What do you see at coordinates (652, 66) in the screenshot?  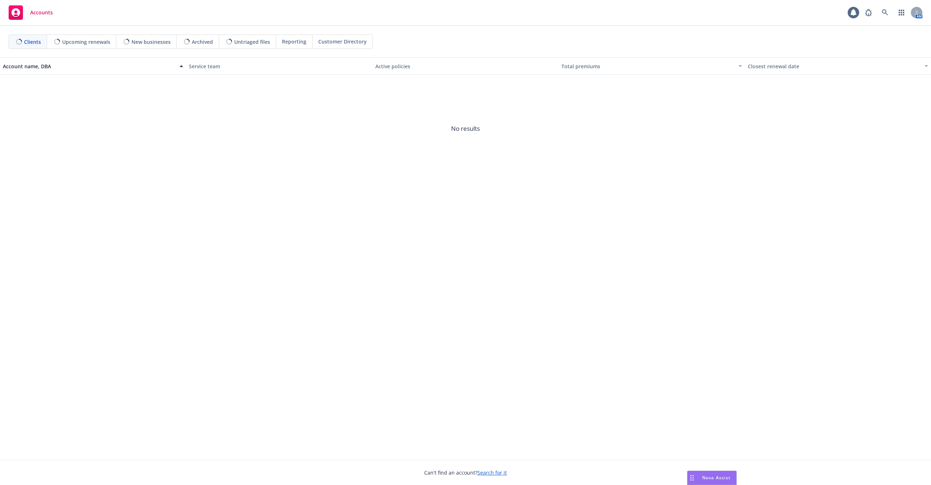 I see `button: Total premiums` at bounding box center [652, 66].